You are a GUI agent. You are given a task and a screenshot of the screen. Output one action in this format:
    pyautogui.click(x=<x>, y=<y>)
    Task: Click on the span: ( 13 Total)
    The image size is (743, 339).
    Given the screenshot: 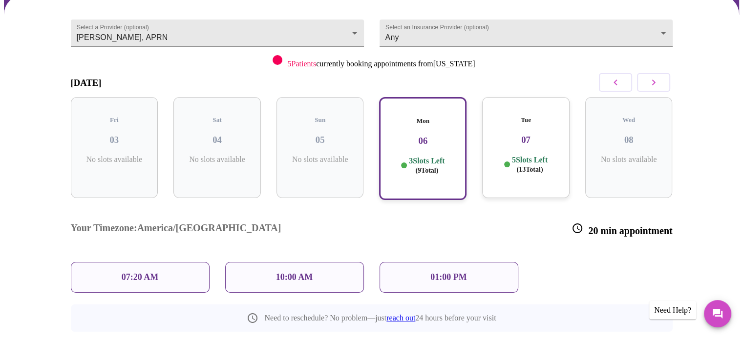 What is the action you would take?
    pyautogui.click(x=529, y=169)
    